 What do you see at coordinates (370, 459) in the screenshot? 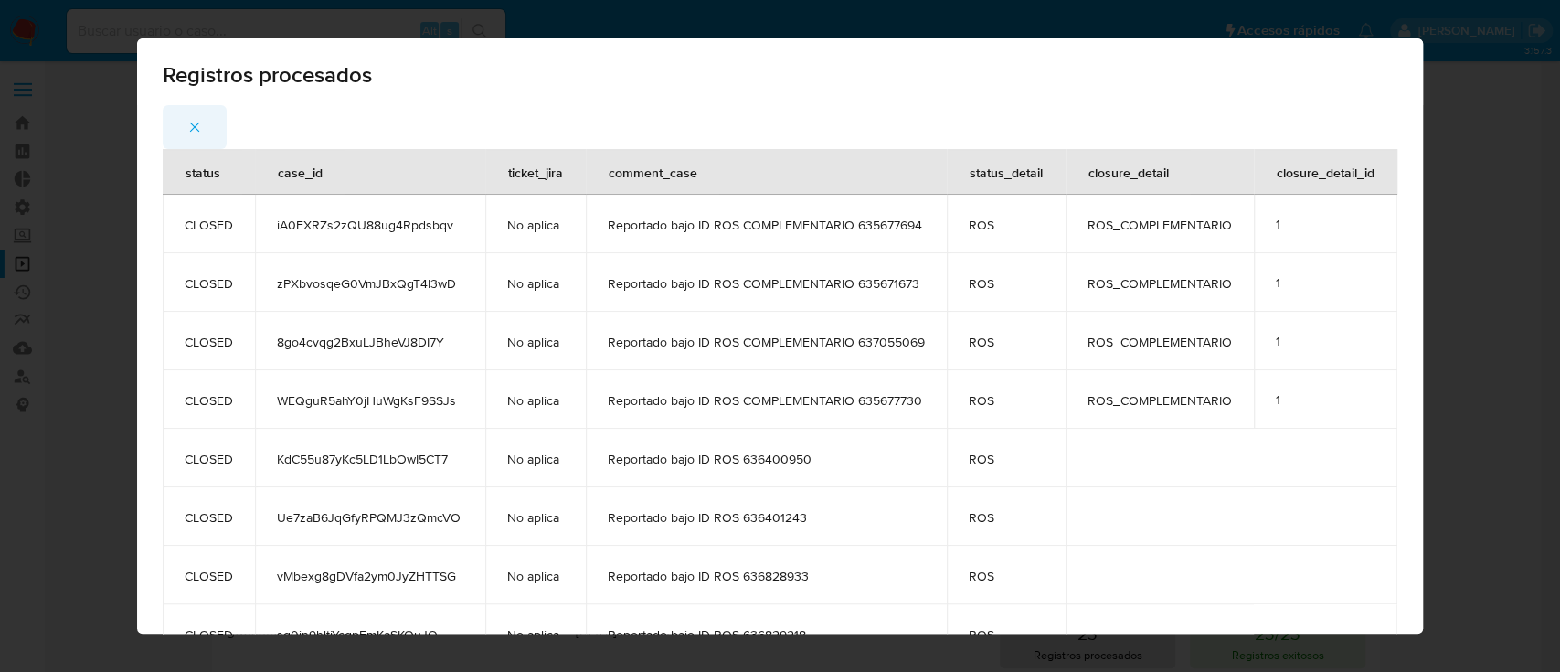
I see `span: KdC55u87yKc5LD1LbOwI5CT7` at bounding box center [370, 459].